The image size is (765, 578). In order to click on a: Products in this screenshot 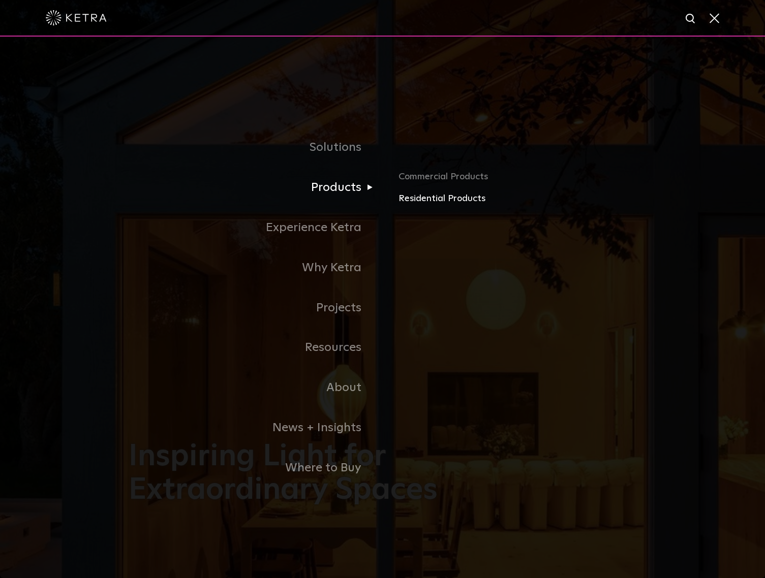, I will do `click(256, 188)`.